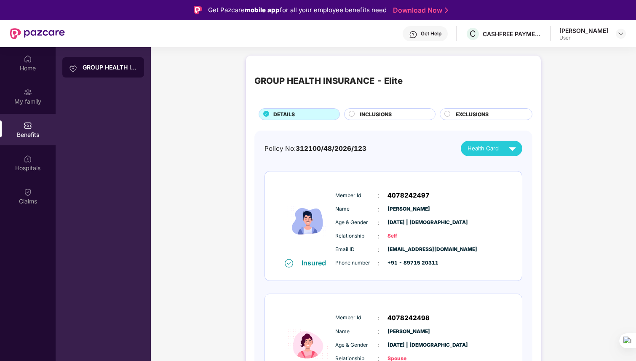 This screenshot has height=361, width=636. What do you see at coordinates (262, 10) in the screenshot?
I see `strong: mobile app` at bounding box center [262, 10].